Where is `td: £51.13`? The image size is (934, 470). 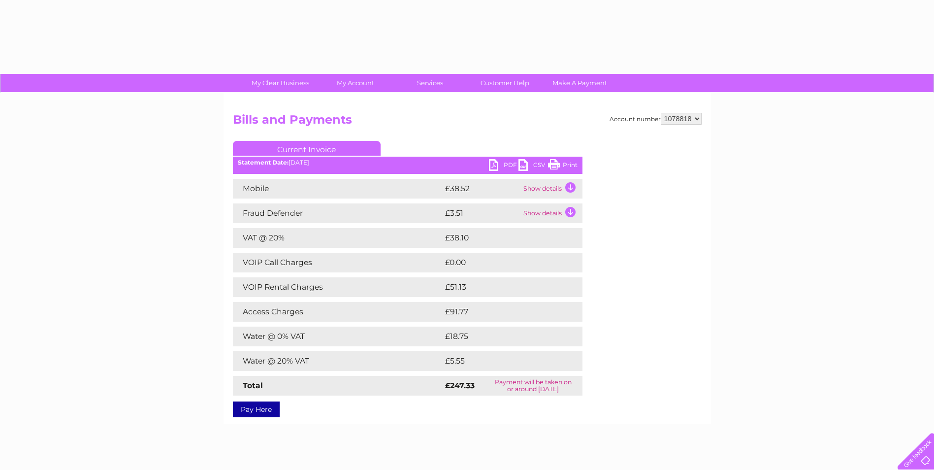 td: £51.13 is located at coordinates (501, 287).